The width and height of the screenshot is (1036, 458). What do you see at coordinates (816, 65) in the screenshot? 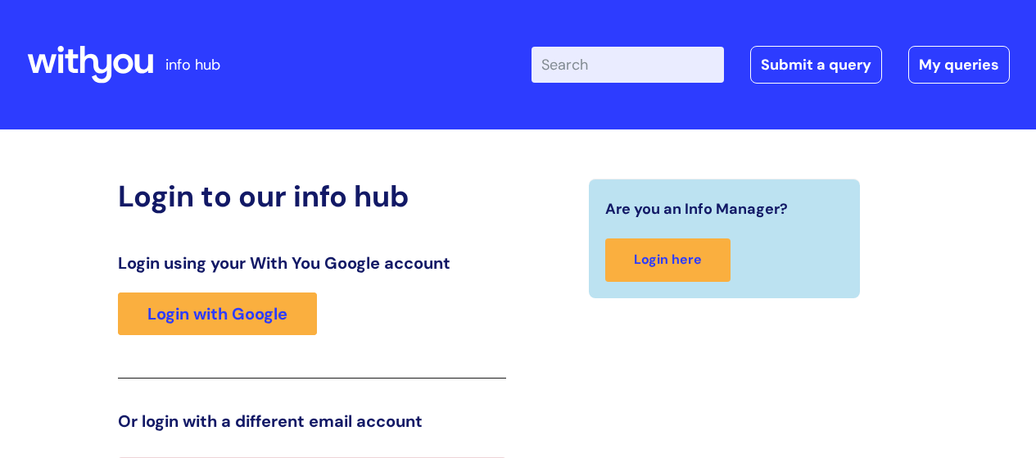
I see `a: Submit a query` at bounding box center [816, 65].